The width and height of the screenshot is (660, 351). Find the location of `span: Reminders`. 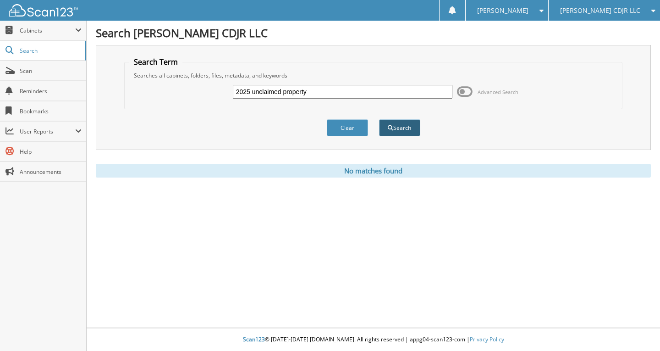

span: Reminders is located at coordinates (50, 91).